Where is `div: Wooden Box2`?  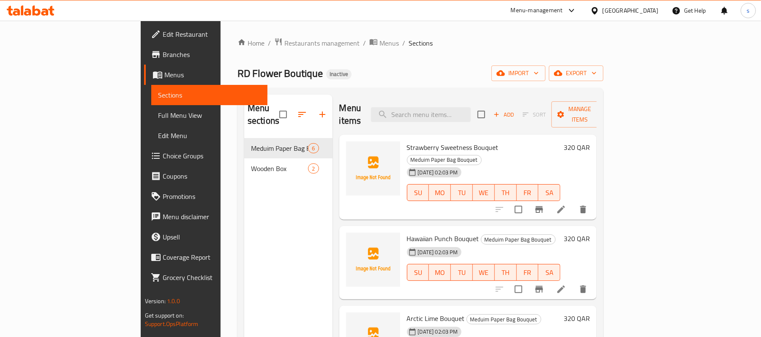
div: Wooden Box2 is located at coordinates (288, 169).